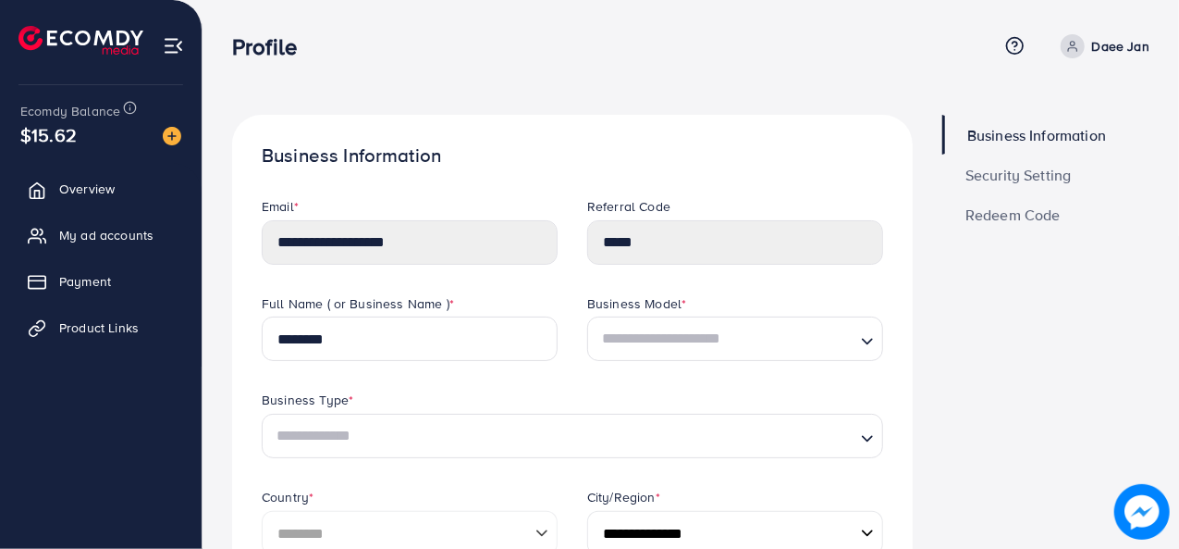 This screenshot has width=1179, height=549. I want to click on label: Country, so click(288, 497).